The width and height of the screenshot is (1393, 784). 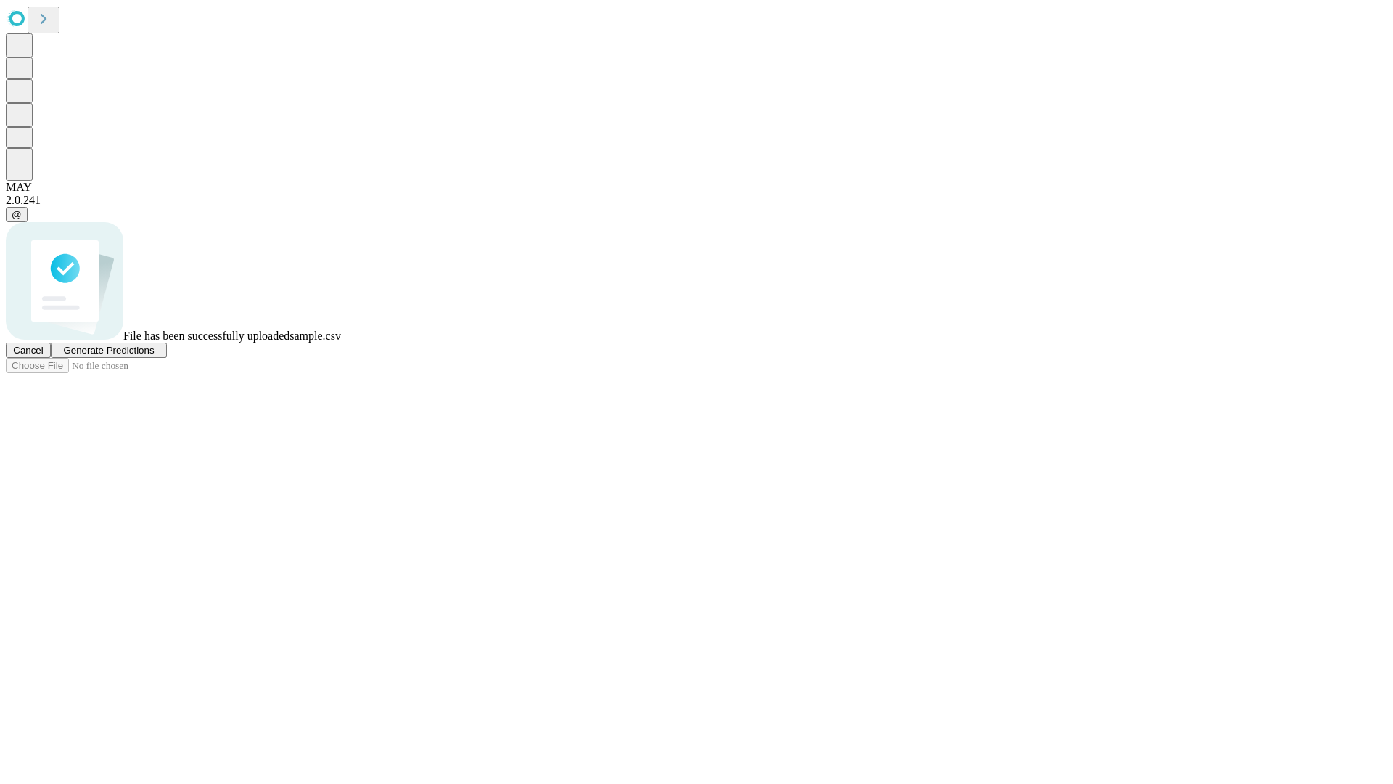 What do you see at coordinates (28, 350) in the screenshot?
I see `span: Cancel` at bounding box center [28, 350].